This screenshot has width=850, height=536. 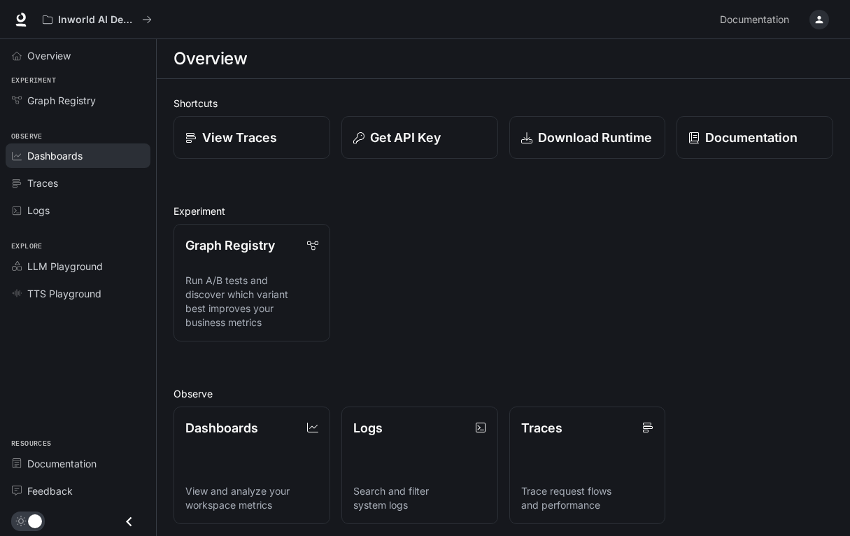 What do you see at coordinates (78, 155) in the screenshot?
I see `a: Dashboards` at bounding box center [78, 155].